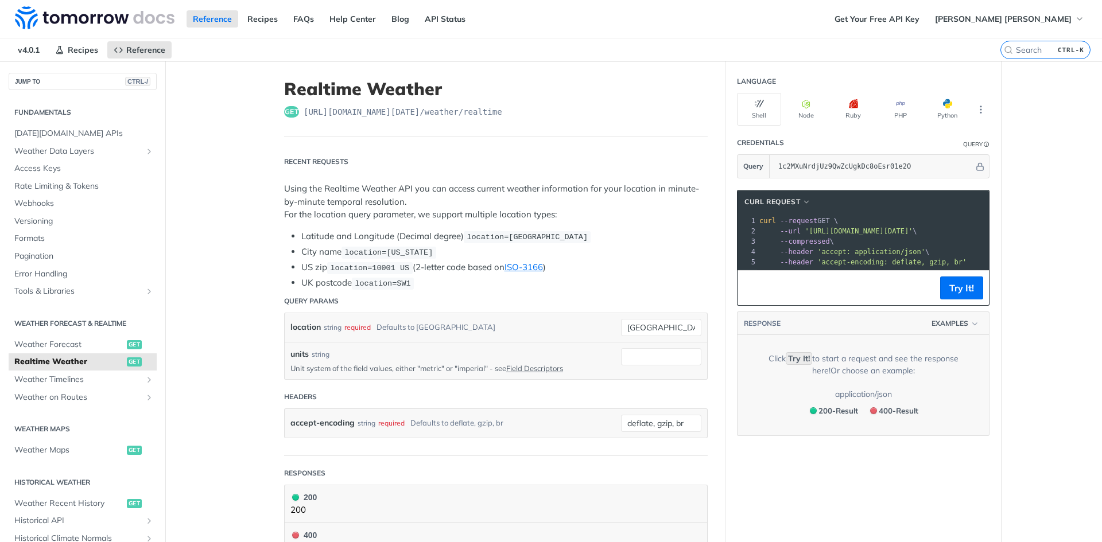  Describe the element at coordinates (316, 162) in the screenshot. I see `div: Recent Requests` at that location.